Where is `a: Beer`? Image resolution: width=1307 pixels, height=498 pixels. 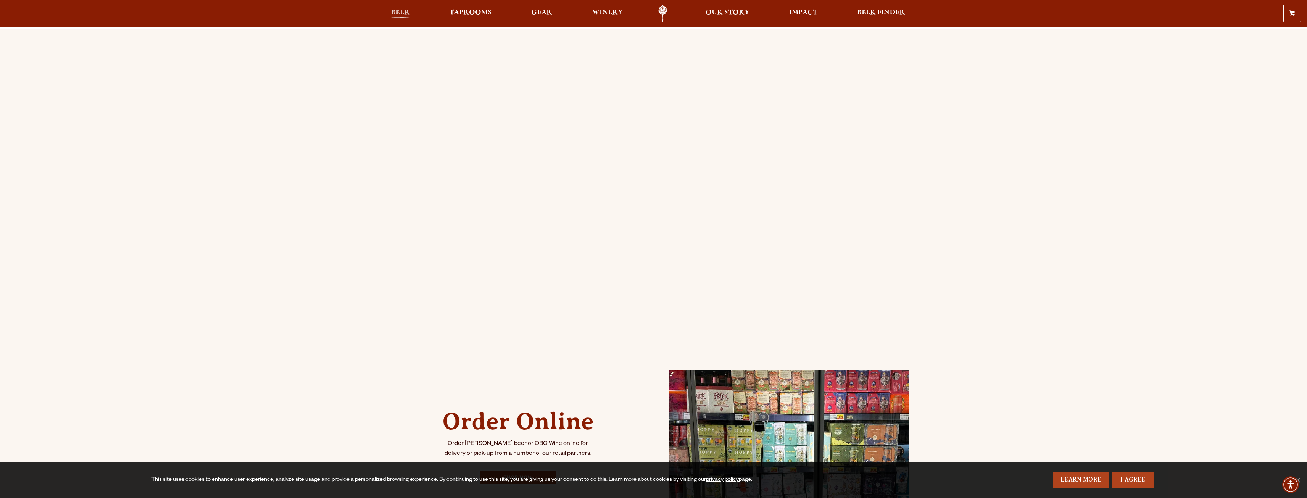
a: Beer is located at coordinates (400, 13).